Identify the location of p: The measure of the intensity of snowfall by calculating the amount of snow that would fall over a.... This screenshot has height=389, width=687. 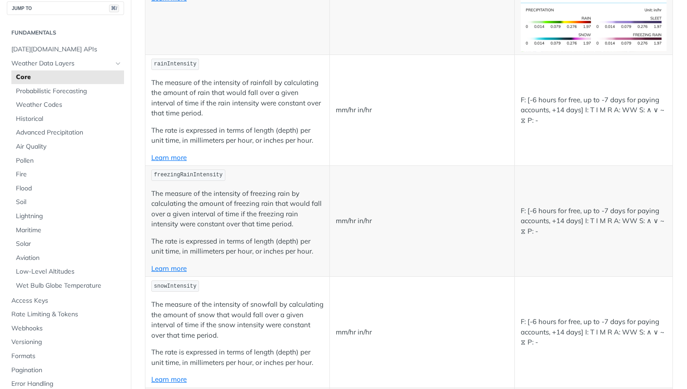
(237, 320).